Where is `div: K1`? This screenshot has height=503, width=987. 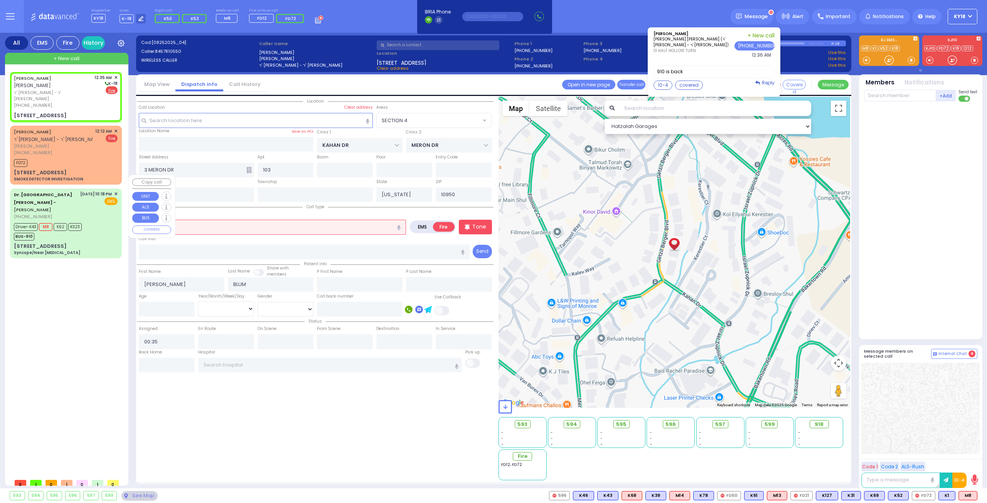
div: K1 is located at coordinates (947, 496).